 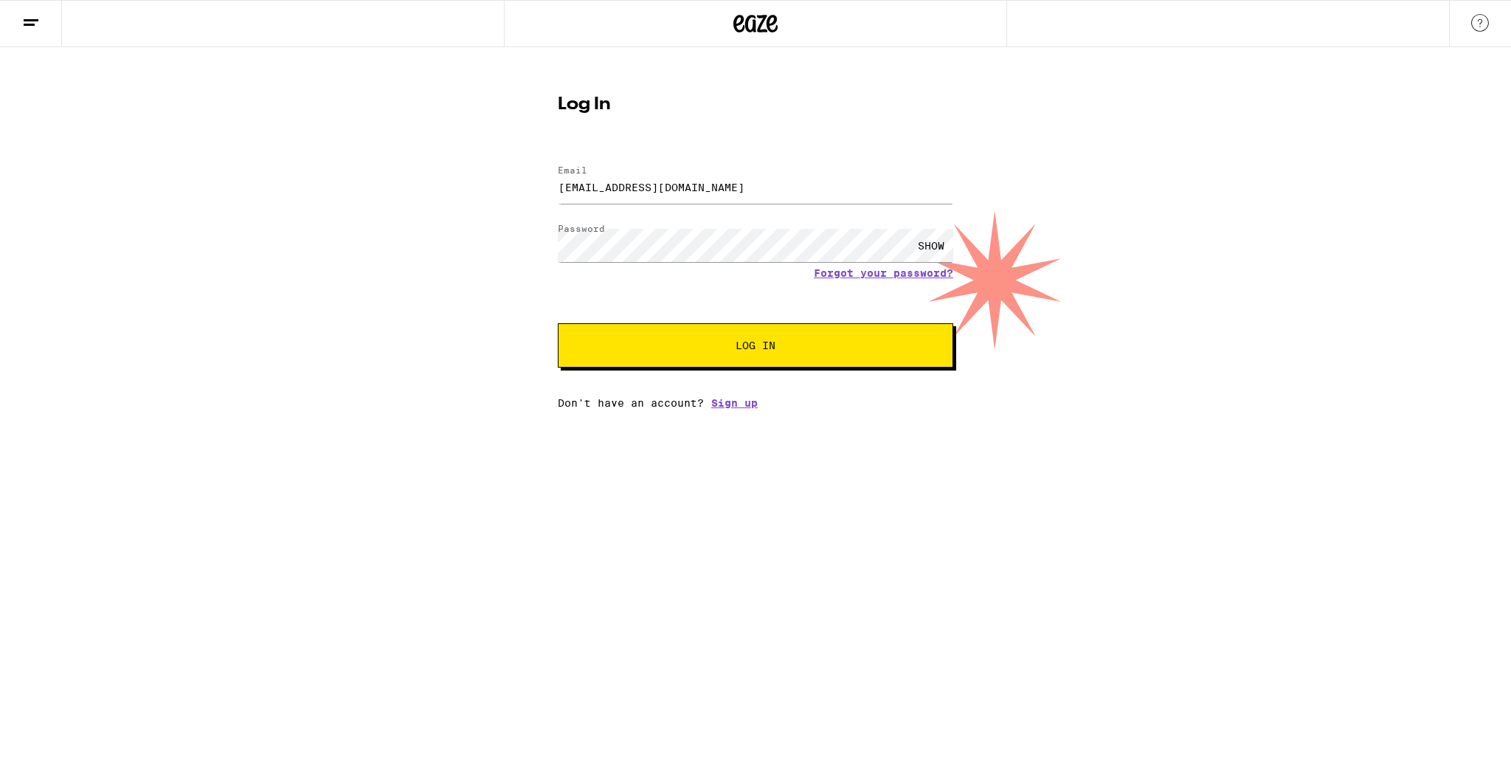 I want to click on label: Email, so click(x=572, y=170).